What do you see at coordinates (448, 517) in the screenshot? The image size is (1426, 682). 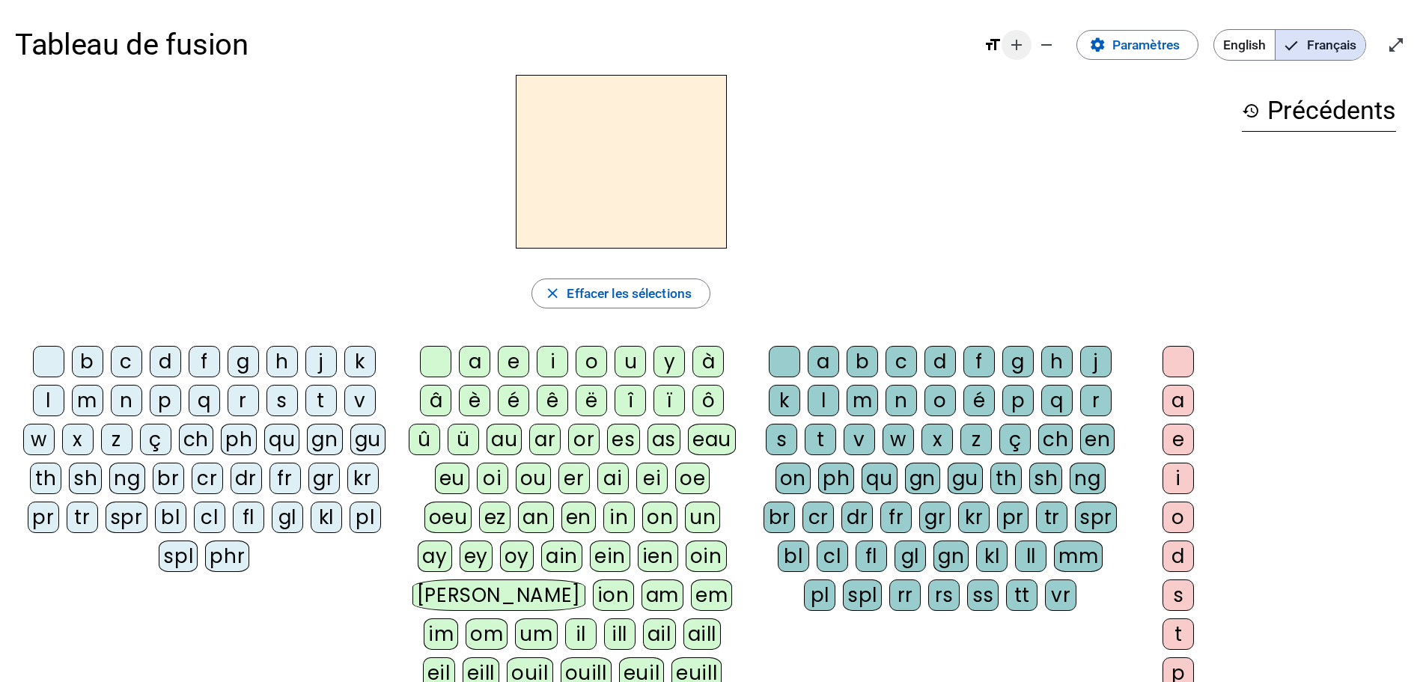 I see `div: oeu` at bounding box center [448, 517].